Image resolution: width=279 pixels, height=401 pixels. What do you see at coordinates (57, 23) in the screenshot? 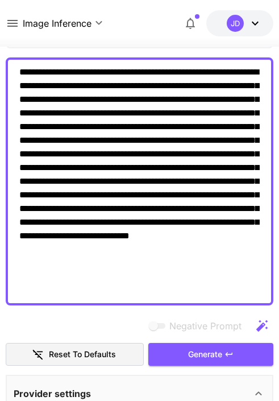
I see `span: Image Inference` at bounding box center [57, 23].